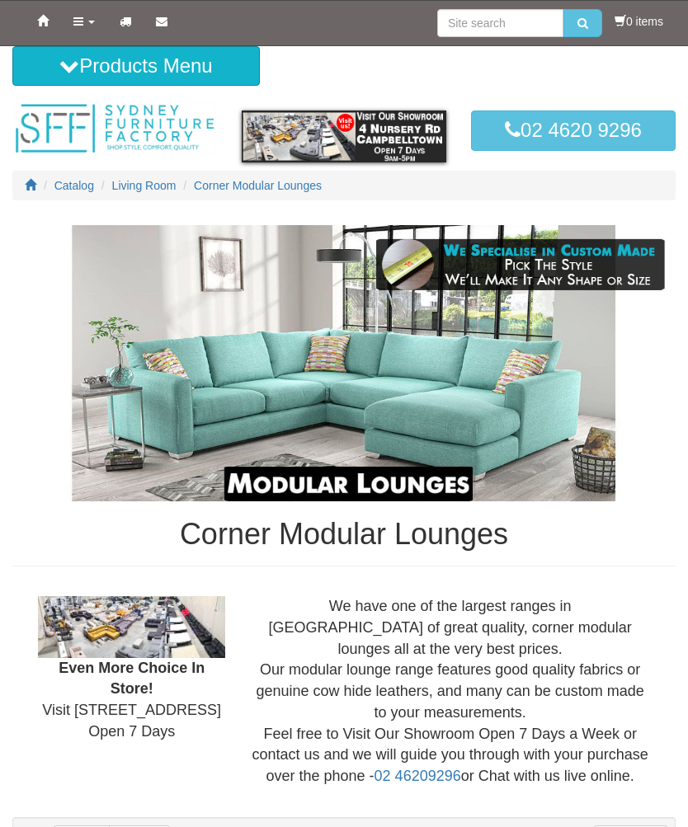 Image resolution: width=688 pixels, height=827 pixels. Describe the element at coordinates (74, 185) in the screenshot. I see `a: Catalog` at that location.